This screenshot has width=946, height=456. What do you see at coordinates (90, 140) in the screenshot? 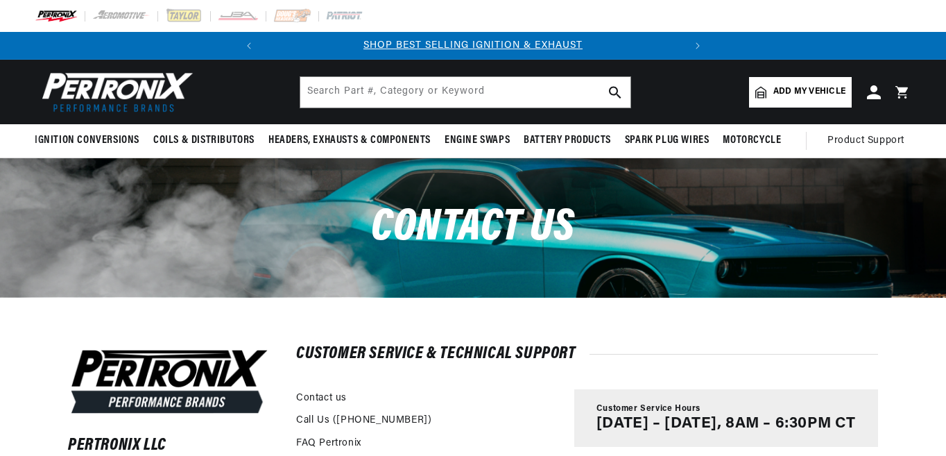
I see `summary: Ignition Conversions` at bounding box center [90, 140].